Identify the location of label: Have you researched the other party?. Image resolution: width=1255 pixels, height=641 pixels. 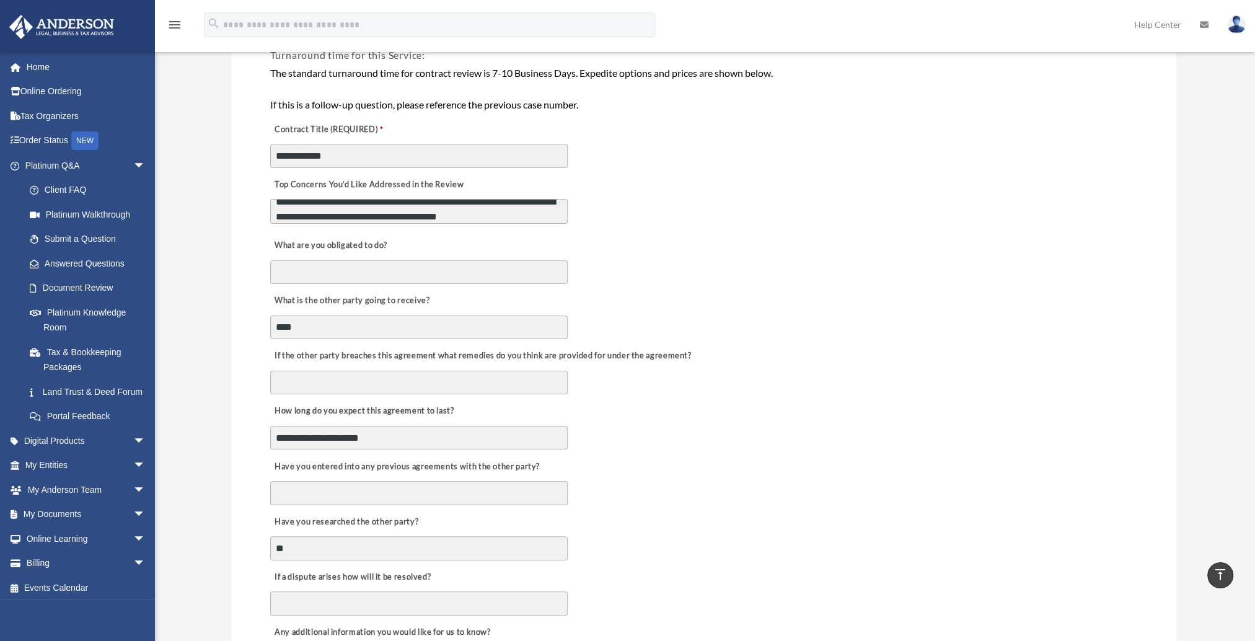
(346, 522).